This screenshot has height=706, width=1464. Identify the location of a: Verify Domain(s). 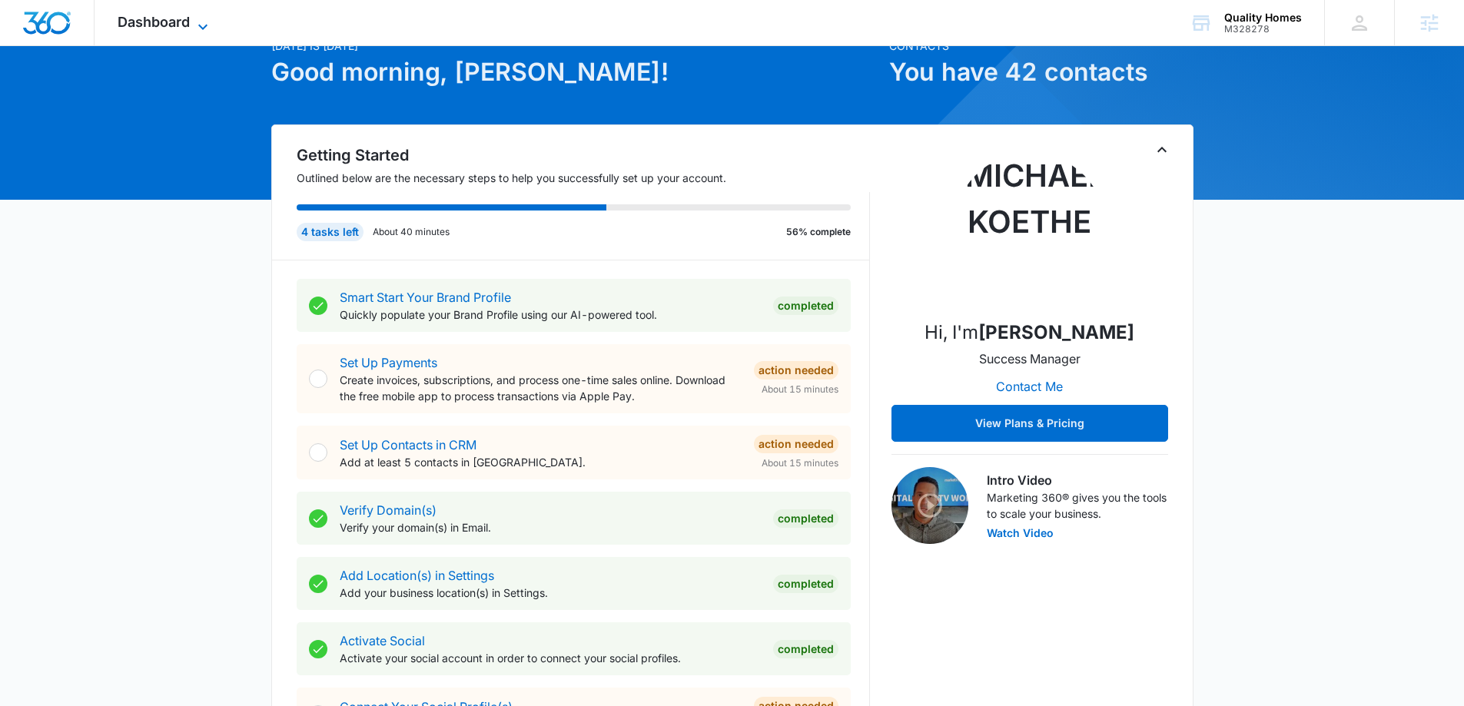
(388, 510).